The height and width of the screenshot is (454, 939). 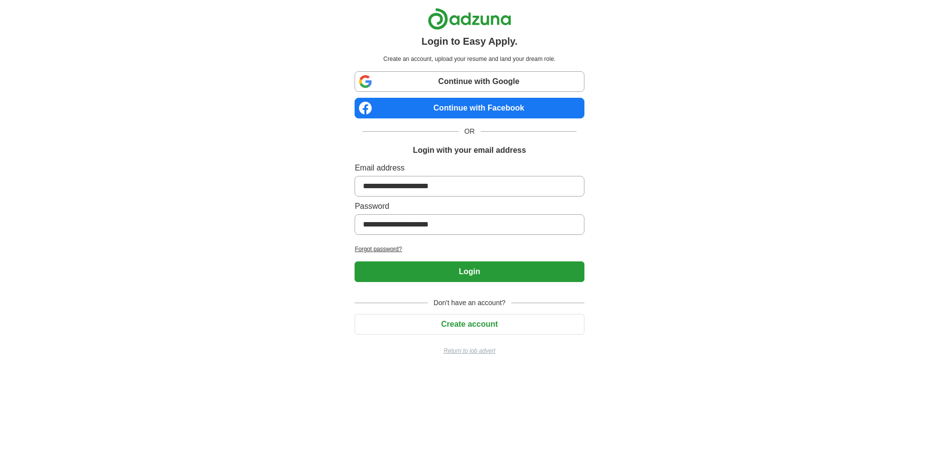 What do you see at coordinates (469, 41) in the screenshot?
I see `h1: Login to Easy Apply.` at bounding box center [469, 41].